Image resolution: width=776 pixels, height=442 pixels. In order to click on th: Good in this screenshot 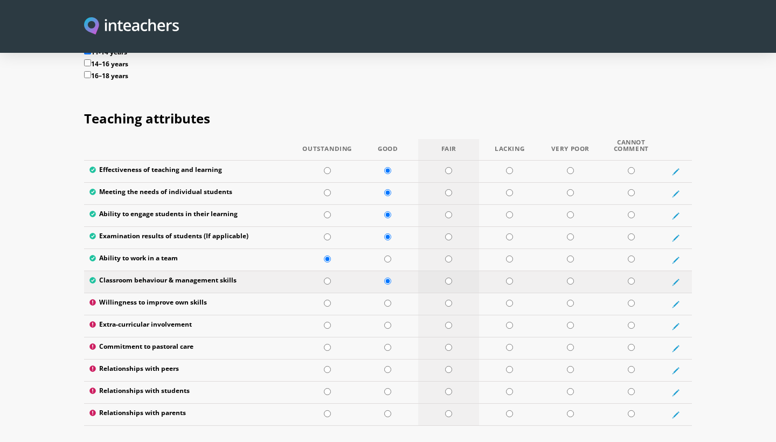, I will do `click(388, 150)`.